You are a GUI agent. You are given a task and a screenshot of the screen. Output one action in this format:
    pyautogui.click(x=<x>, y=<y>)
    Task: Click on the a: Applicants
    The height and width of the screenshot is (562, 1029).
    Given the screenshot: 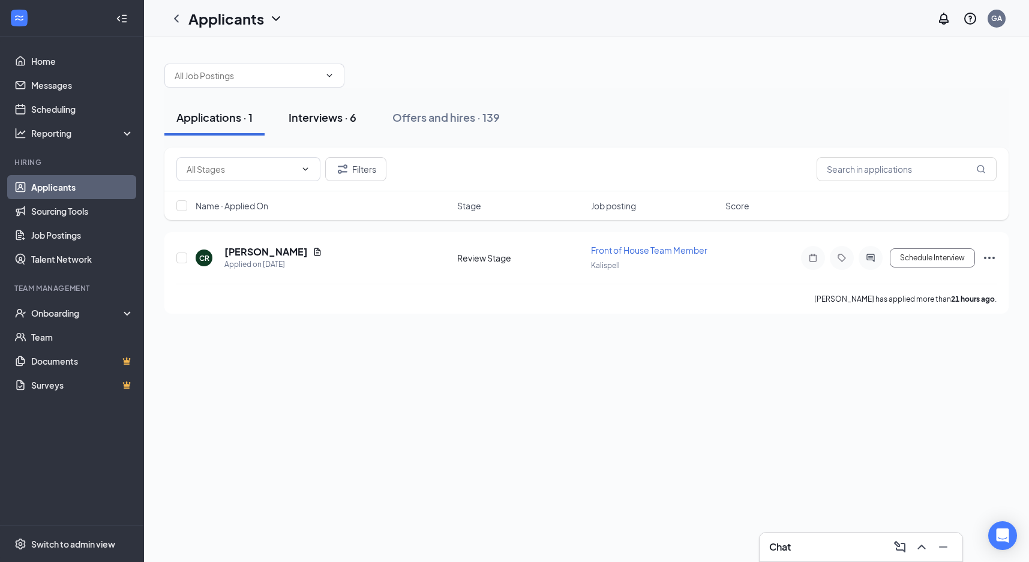 What is the action you would take?
    pyautogui.click(x=82, y=187)
    